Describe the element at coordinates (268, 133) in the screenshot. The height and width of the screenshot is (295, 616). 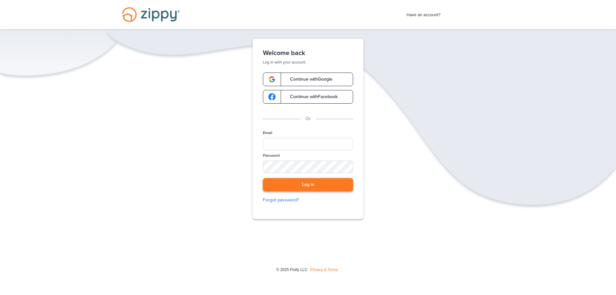
I see `label: Email` at that location.